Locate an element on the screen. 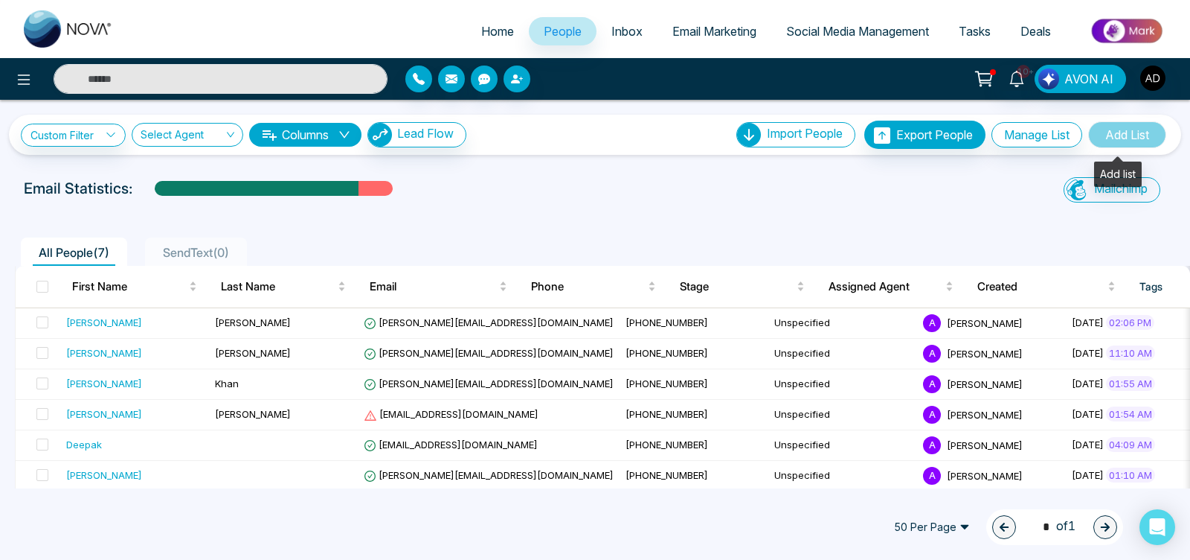 The image size is (1190, 560). span: Home is located at coordinates (498, 31).